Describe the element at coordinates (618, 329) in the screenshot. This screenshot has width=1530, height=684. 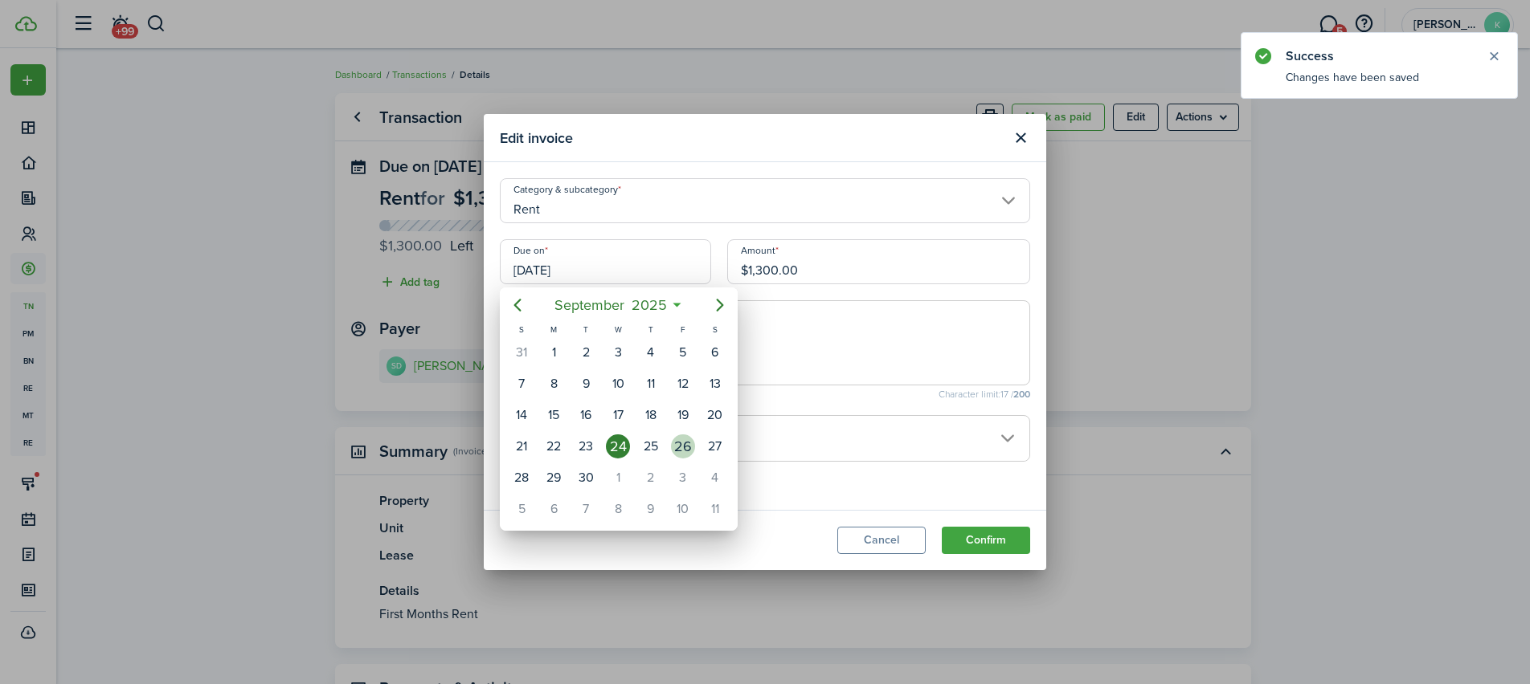
I see `div: W` at that location.